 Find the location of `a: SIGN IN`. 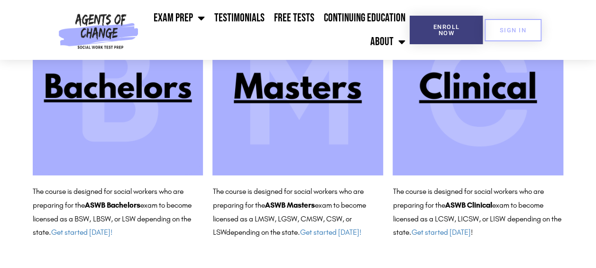

a: SIGN IN is located at coordinates (513, 30).